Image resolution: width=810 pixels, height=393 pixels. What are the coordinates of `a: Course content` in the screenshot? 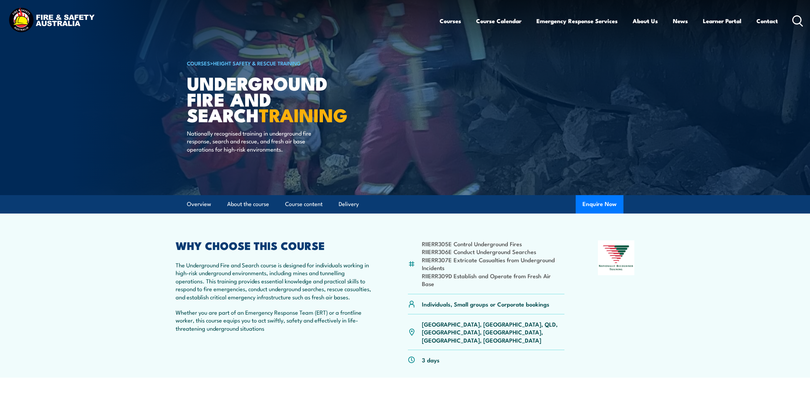 It's located at (304, 204).